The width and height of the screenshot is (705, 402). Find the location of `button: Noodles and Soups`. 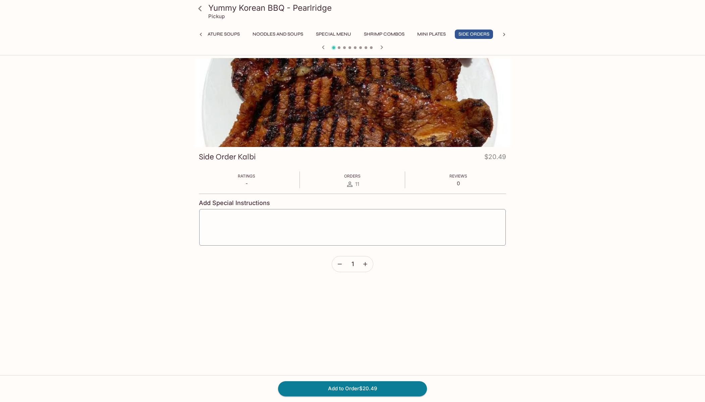

button: Noodles and Soups is located at coordinates (278, 34).